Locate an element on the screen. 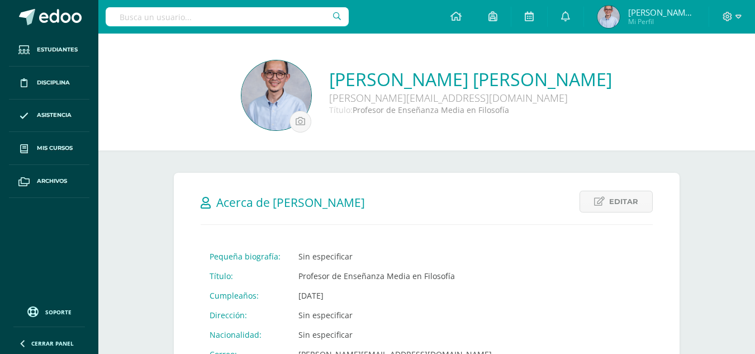 This screenshot has width=755, height=354. span: Cerrar panel is located at coordinates (53, 343).